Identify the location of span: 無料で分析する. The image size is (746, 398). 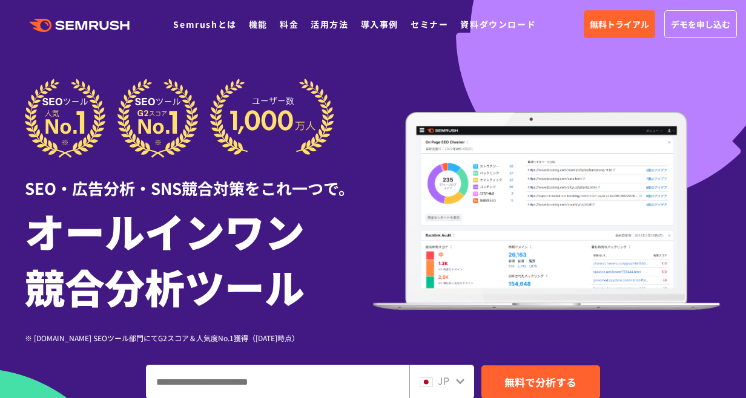
(540, 382).